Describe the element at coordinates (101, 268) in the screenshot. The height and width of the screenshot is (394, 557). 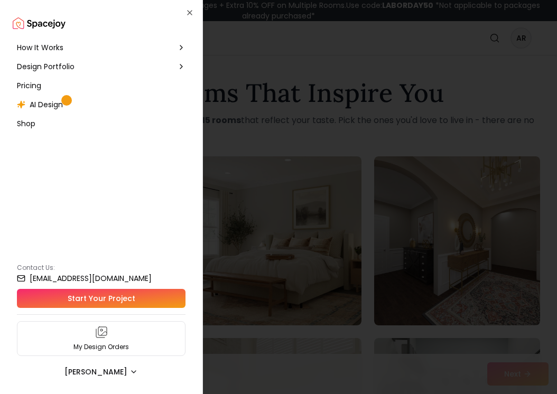
I see `p: Contact Us:` at that location.